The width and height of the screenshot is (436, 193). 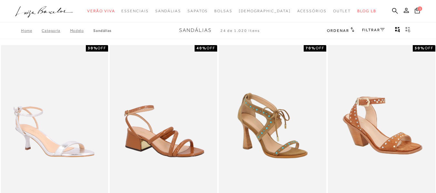 I want to click on a: Modelo, so click(x=82, y=31).